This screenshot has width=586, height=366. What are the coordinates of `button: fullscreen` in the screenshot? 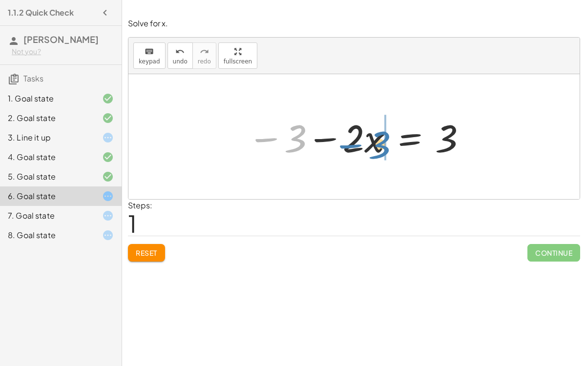 It's located at (238, 56).